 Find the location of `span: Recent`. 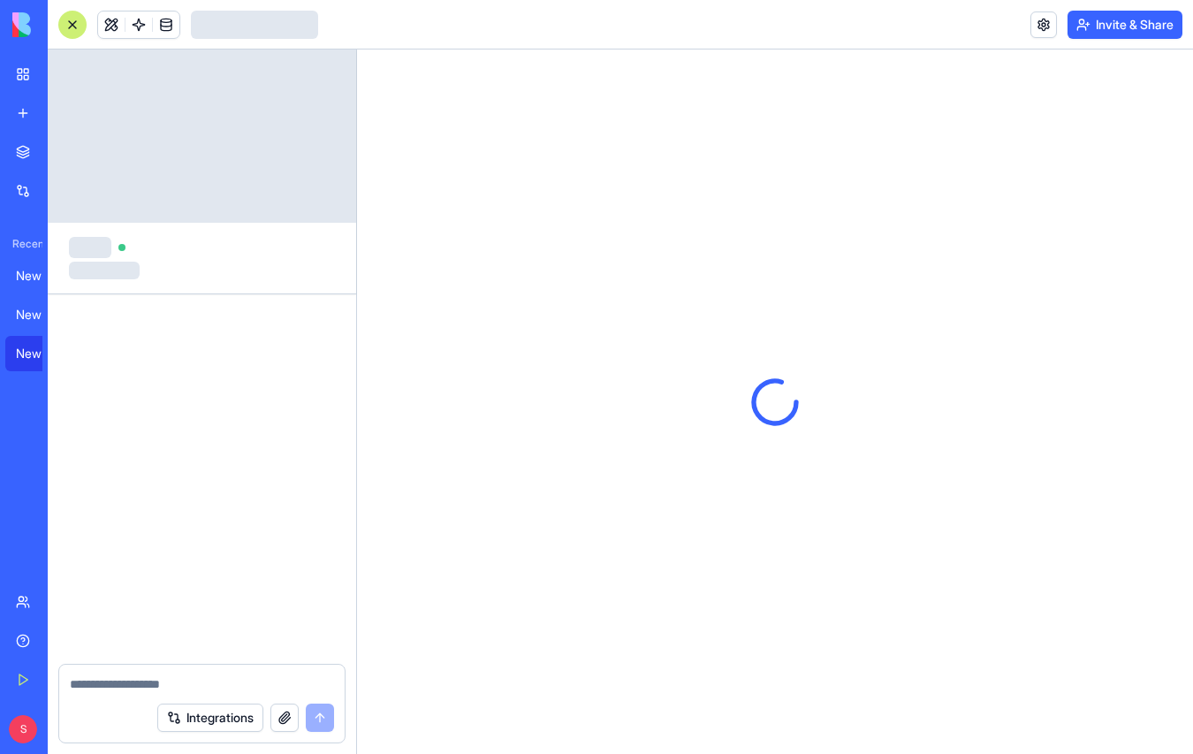

span: Recent is located at coordinates (24, 244).